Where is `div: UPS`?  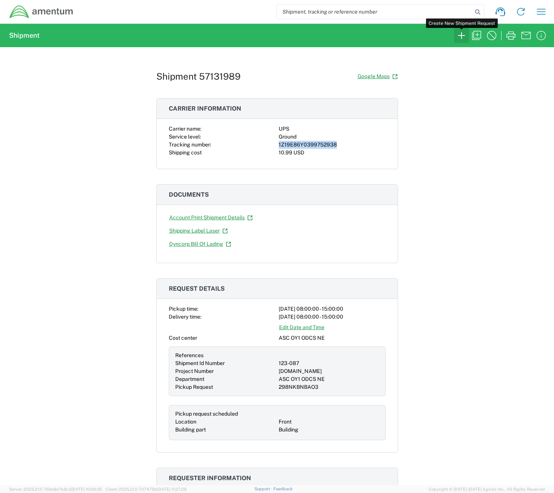 div: UPS is located at coordinates (332, 129).